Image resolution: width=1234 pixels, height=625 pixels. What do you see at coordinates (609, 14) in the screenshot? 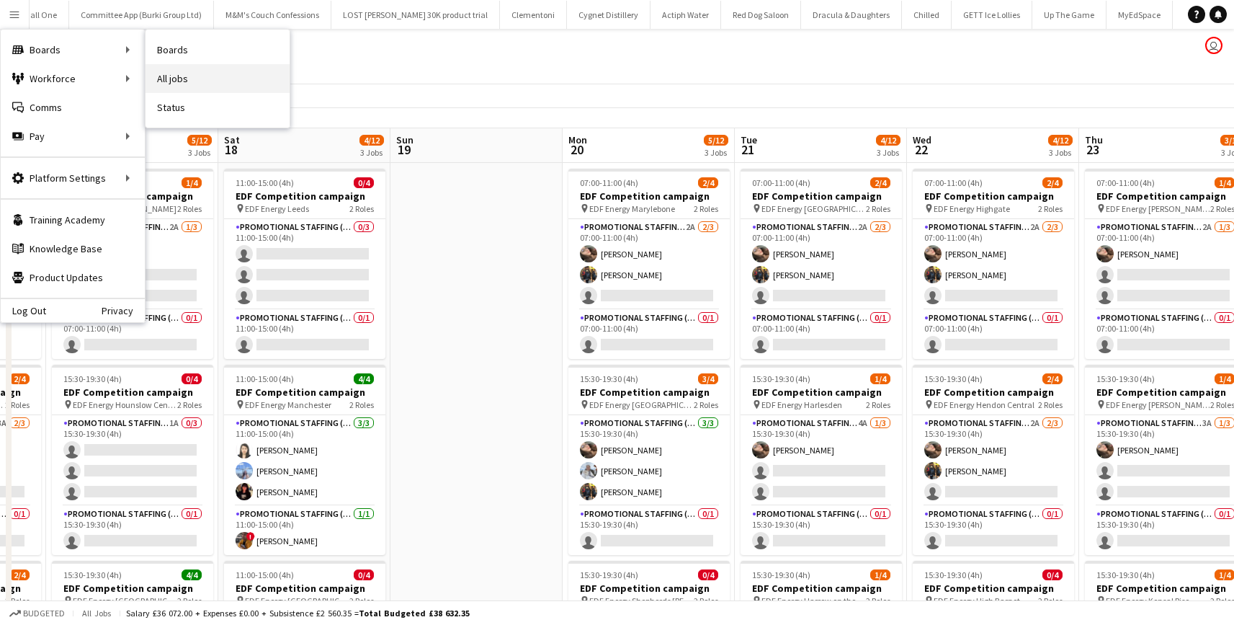
I see `button: Cygnet Distillery` at bounding box center [609, 14].